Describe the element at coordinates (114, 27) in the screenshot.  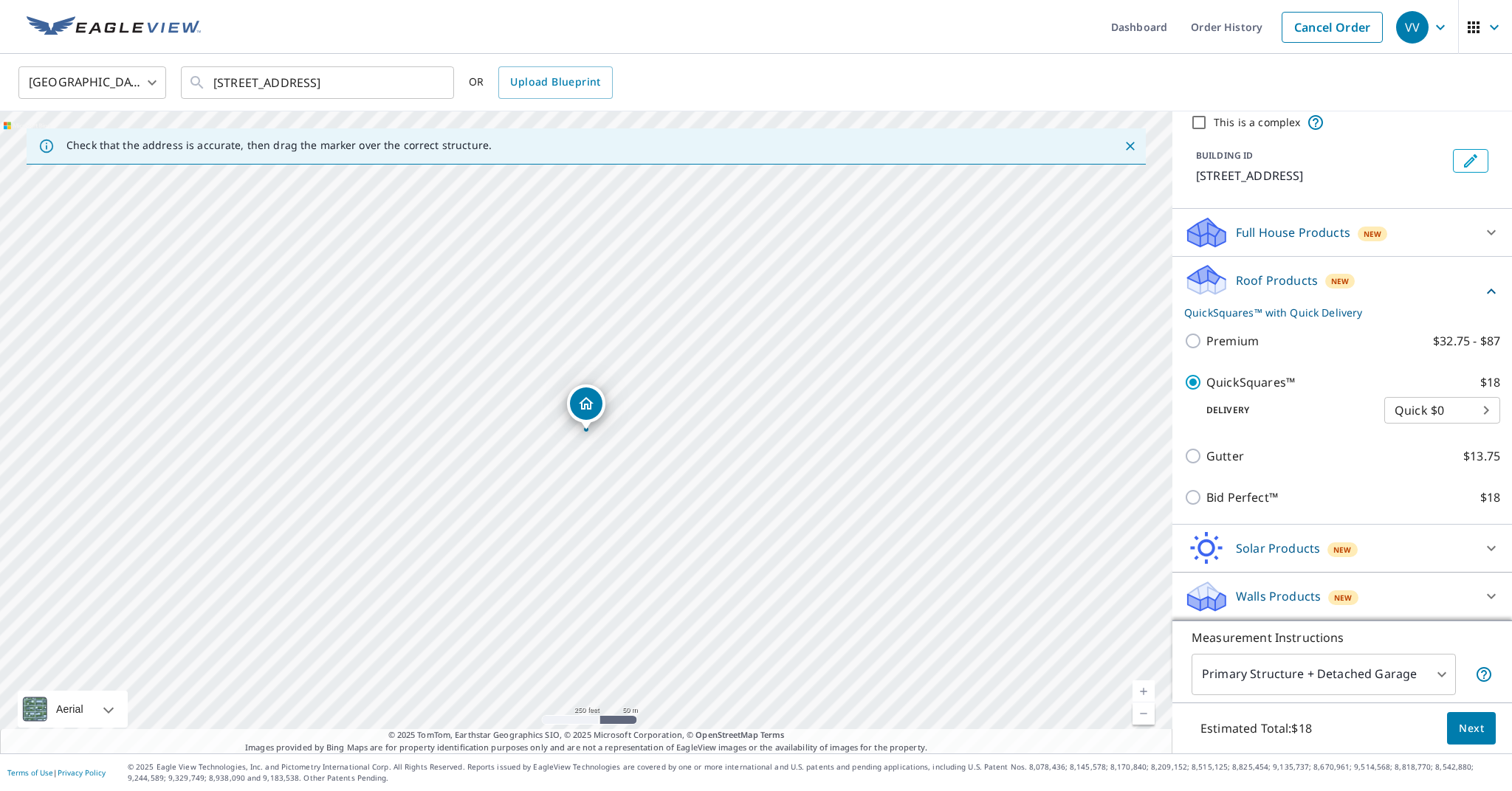
I see `img: EV Logo` at that location.